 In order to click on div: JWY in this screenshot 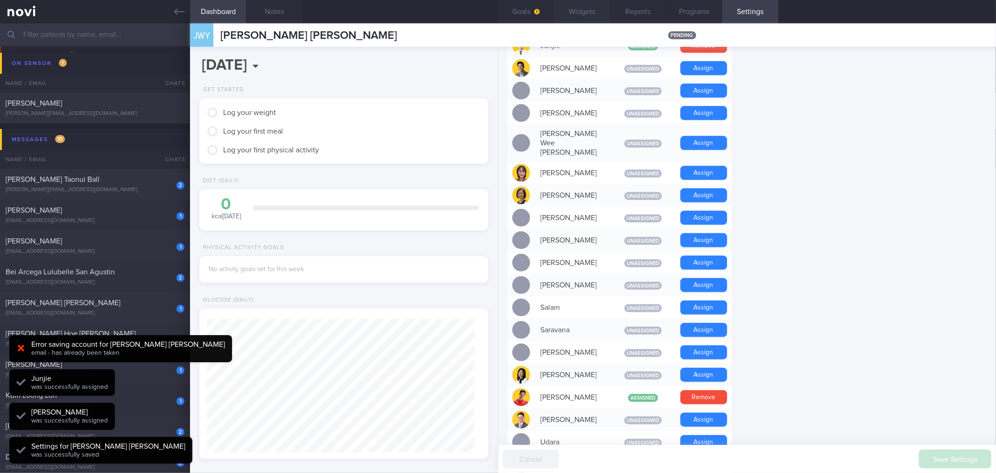, I will do `click(202, 35)`.